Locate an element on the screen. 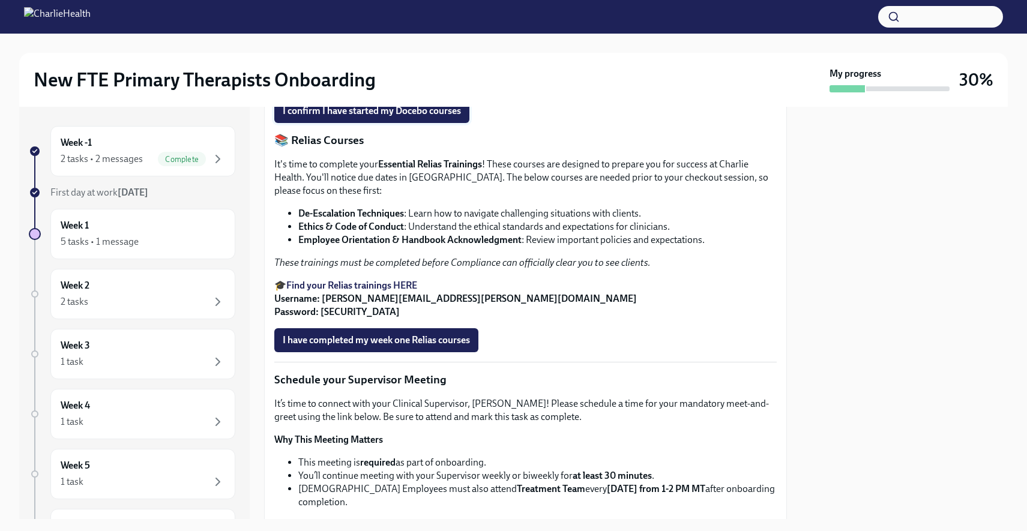 The image size is (1027, 531). a: Week 22 tasks is located at coordinates (132, 294).